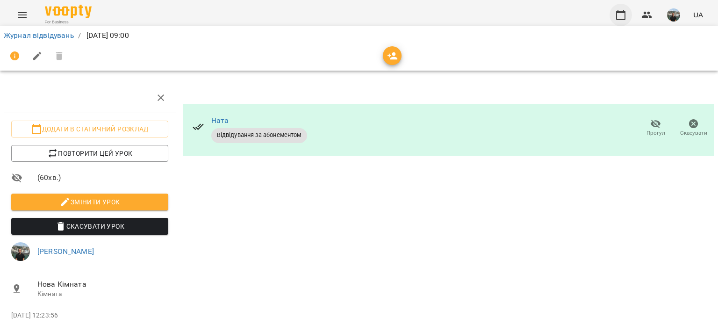  I want to click on span: UA, so click(698, 14).